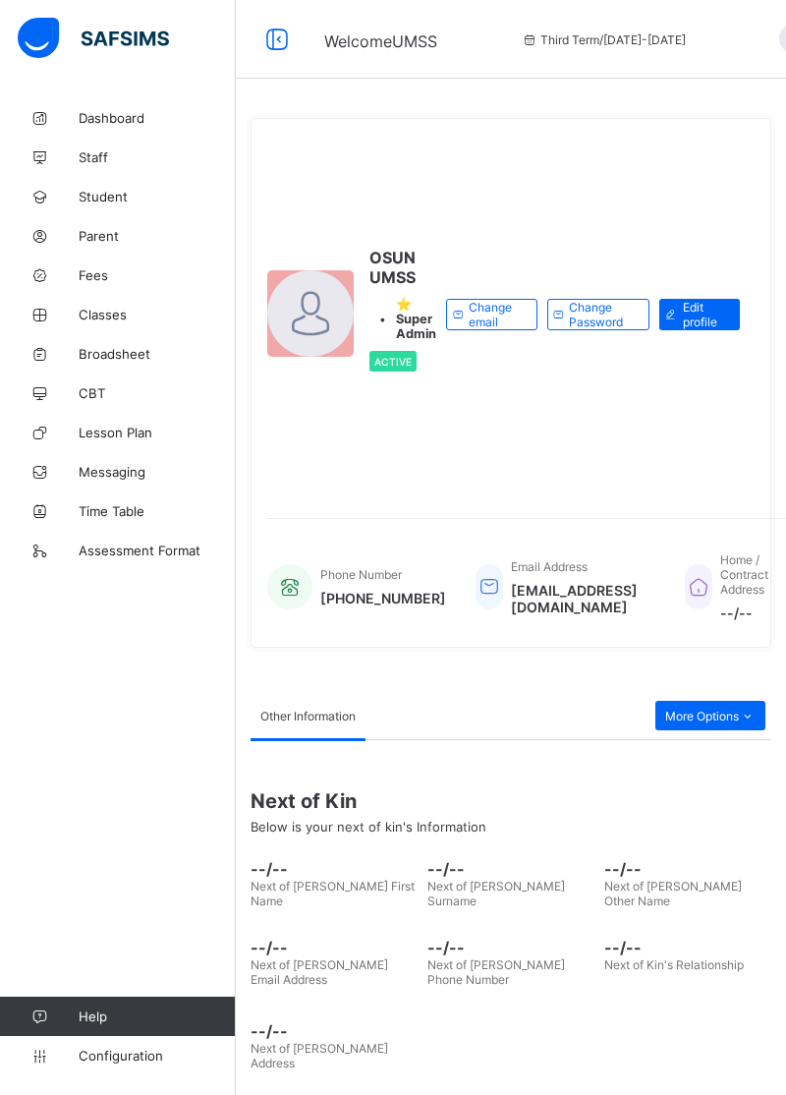 The width and height of the screenshot is (786, 1095). Describe the element at coordinates (157, 314) in the screenshot. I see `span: Classes` at that location.